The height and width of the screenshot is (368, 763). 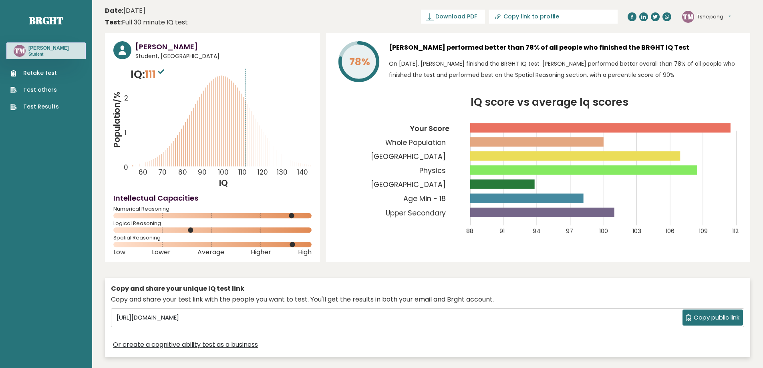 I want to click on tspan: 110, so click(x=242, y=172).